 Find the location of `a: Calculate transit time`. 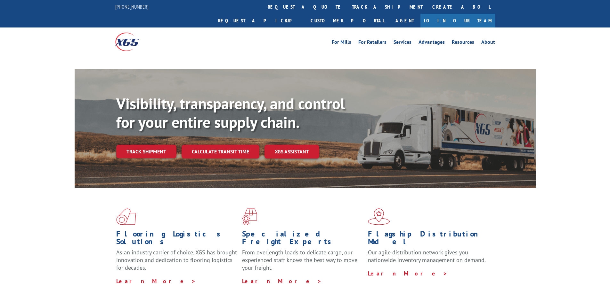

a: Calculate transit time is located at coordinates (220, 152).